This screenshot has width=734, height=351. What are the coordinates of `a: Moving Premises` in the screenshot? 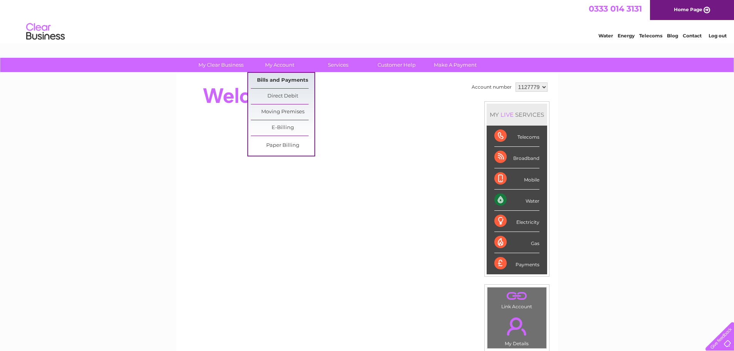 It's located at (283, 112).